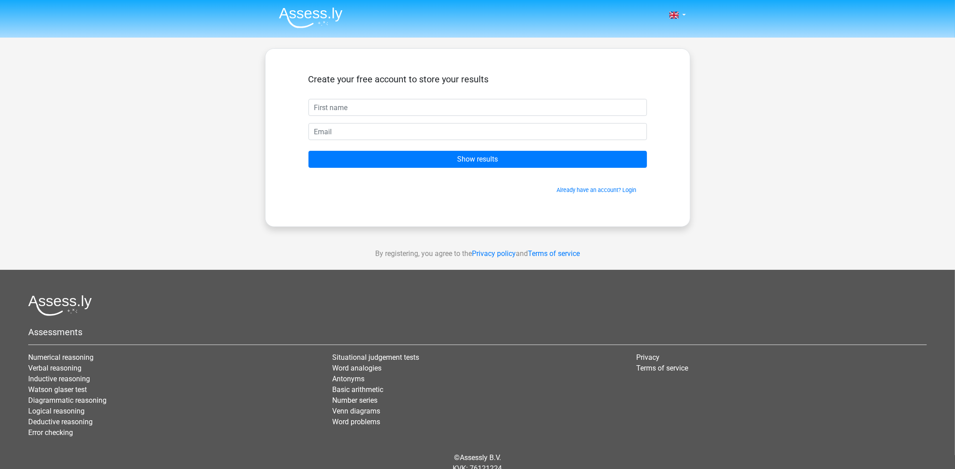  I want to click on a: Situational judgement tests, so click(376, 357).